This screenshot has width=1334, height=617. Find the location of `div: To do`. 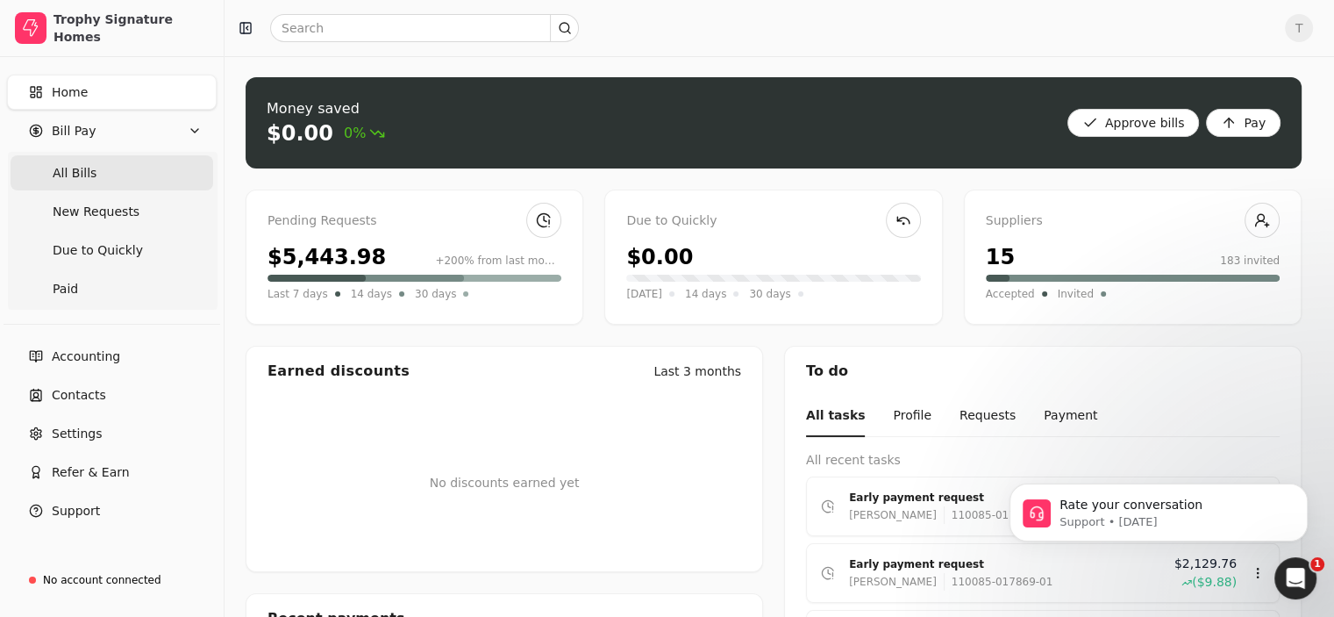

div: To do is located at coordinates (1043, 371).